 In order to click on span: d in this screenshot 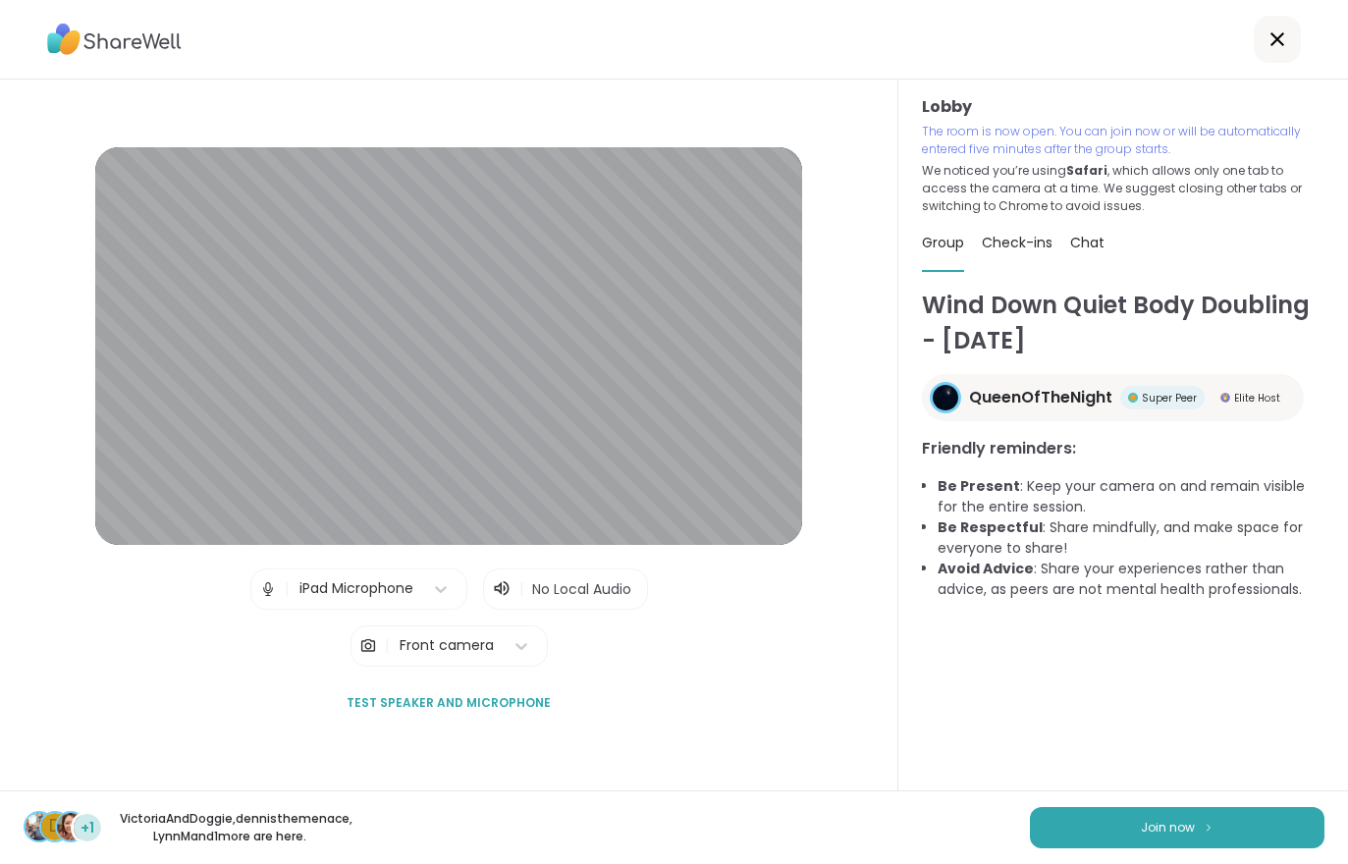, I will do `click(55, 827)`.